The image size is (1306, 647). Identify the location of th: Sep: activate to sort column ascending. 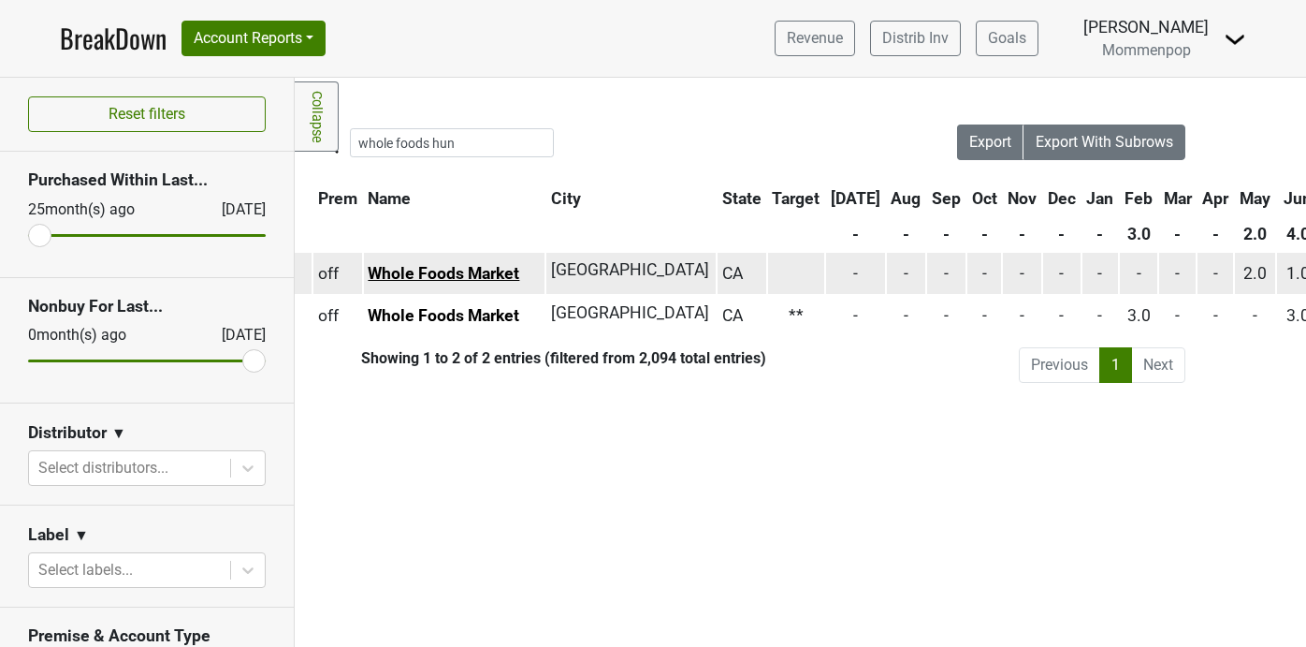
(946, 198).